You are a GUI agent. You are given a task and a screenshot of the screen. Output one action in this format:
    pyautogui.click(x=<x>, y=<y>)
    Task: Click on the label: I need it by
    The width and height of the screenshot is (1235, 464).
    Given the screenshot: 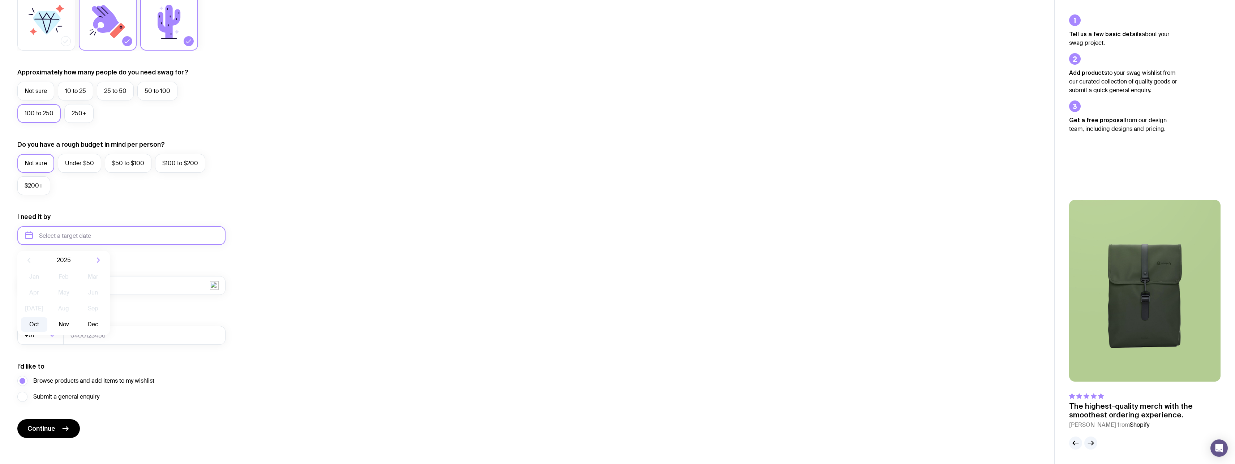 What is the action you would take?
    pyautogui.click(x=34, y=217)
    